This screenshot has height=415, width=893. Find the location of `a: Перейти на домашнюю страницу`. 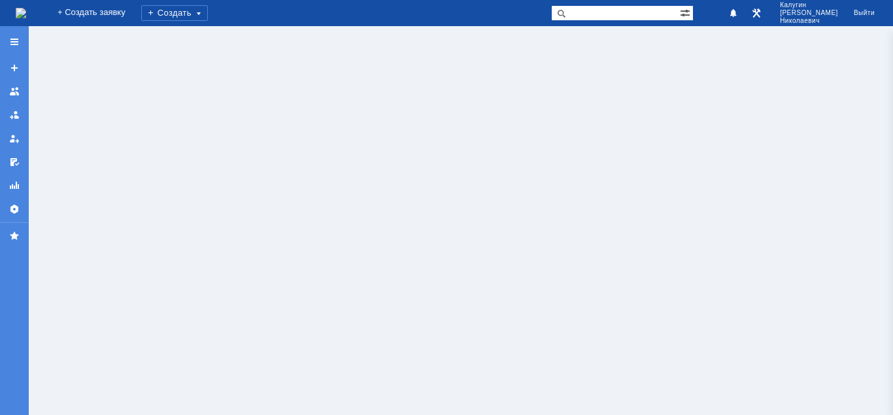

a: Перейти на домашнюю страницу is located at coordinates (21, 13).